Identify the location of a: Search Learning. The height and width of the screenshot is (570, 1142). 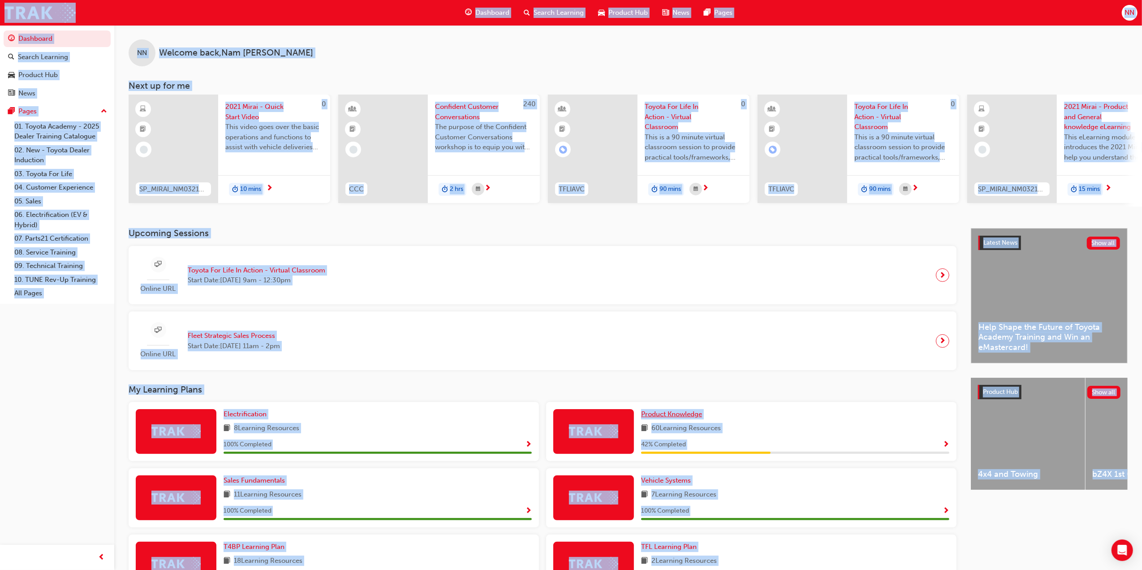
(57, 57).